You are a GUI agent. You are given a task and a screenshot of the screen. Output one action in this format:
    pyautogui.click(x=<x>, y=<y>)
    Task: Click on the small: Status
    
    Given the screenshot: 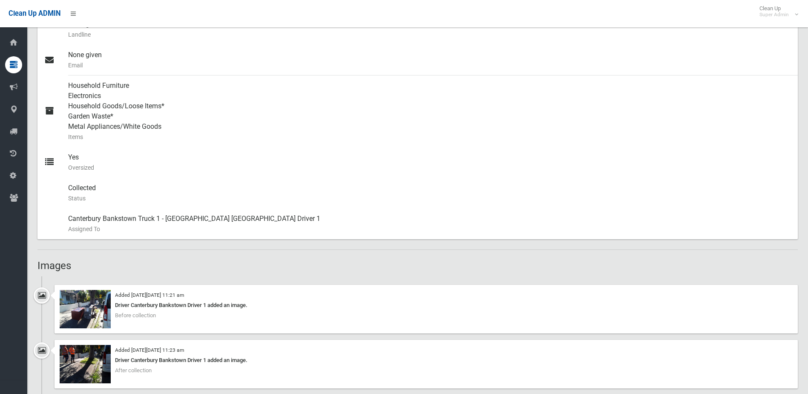 What is the action you would take?
    pyautogui.click(x=429, y=198)
    